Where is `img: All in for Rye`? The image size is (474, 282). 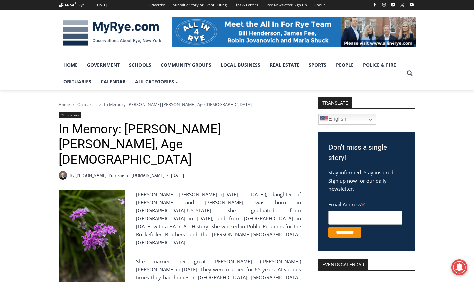
img: All in for Rye is located at coordinates (294, 32).